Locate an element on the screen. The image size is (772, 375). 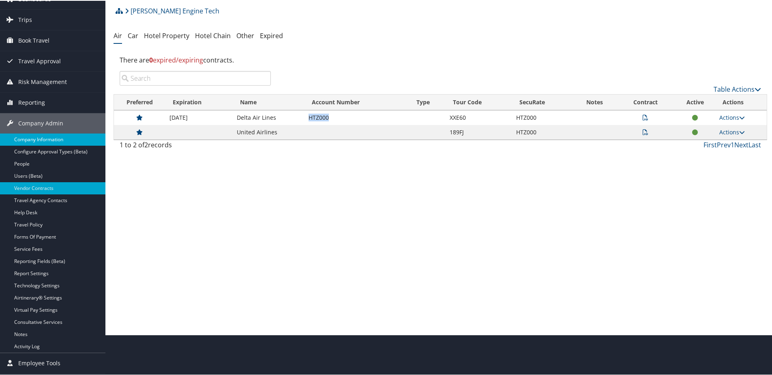
th: Preferred: activate to sort column ascending is located at coordinates (139, 101).